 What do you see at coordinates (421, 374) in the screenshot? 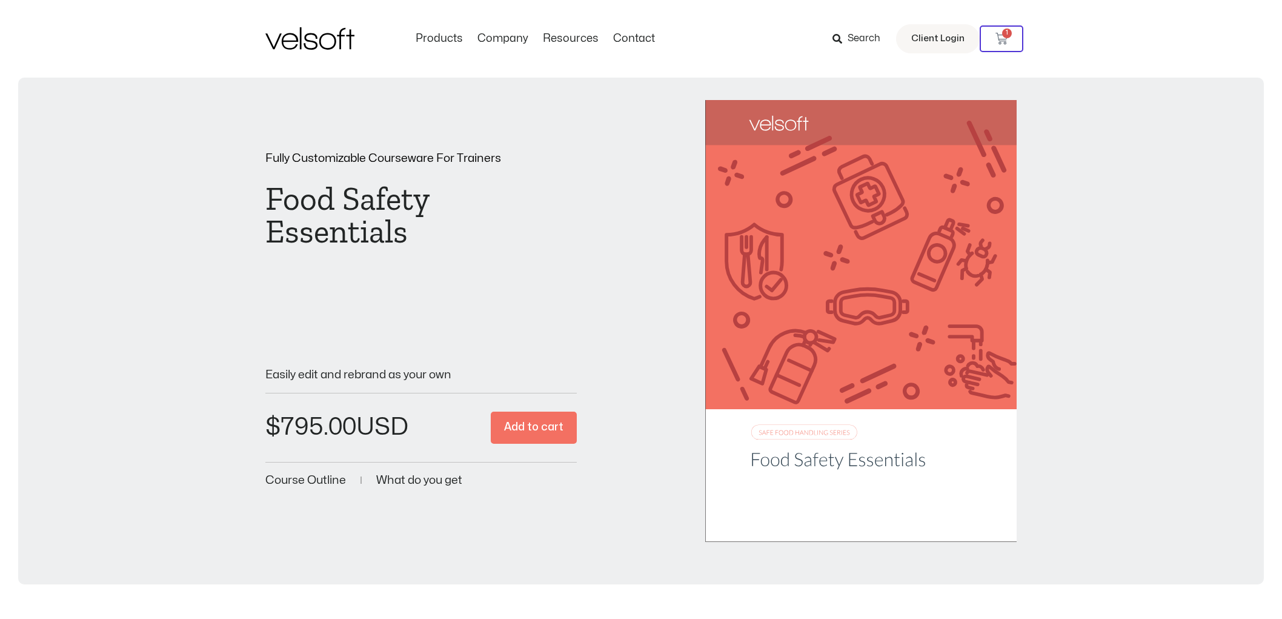
I see `p: Easily edit and rebrand as your own` at bounding box center [421, 374].